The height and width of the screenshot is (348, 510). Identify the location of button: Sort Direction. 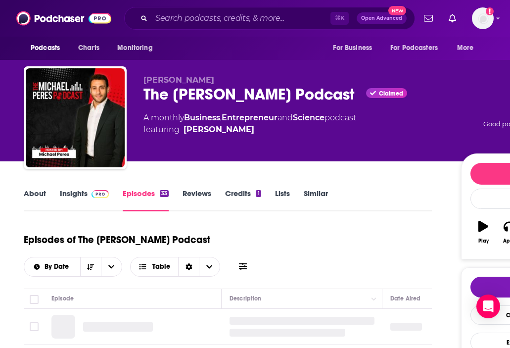
(90, 266).